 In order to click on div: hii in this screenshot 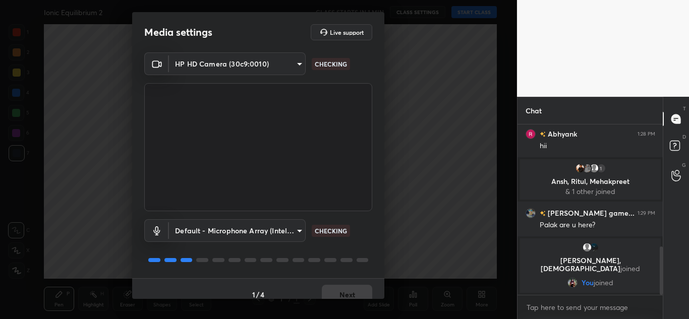, I will do `click(597, 146)`.